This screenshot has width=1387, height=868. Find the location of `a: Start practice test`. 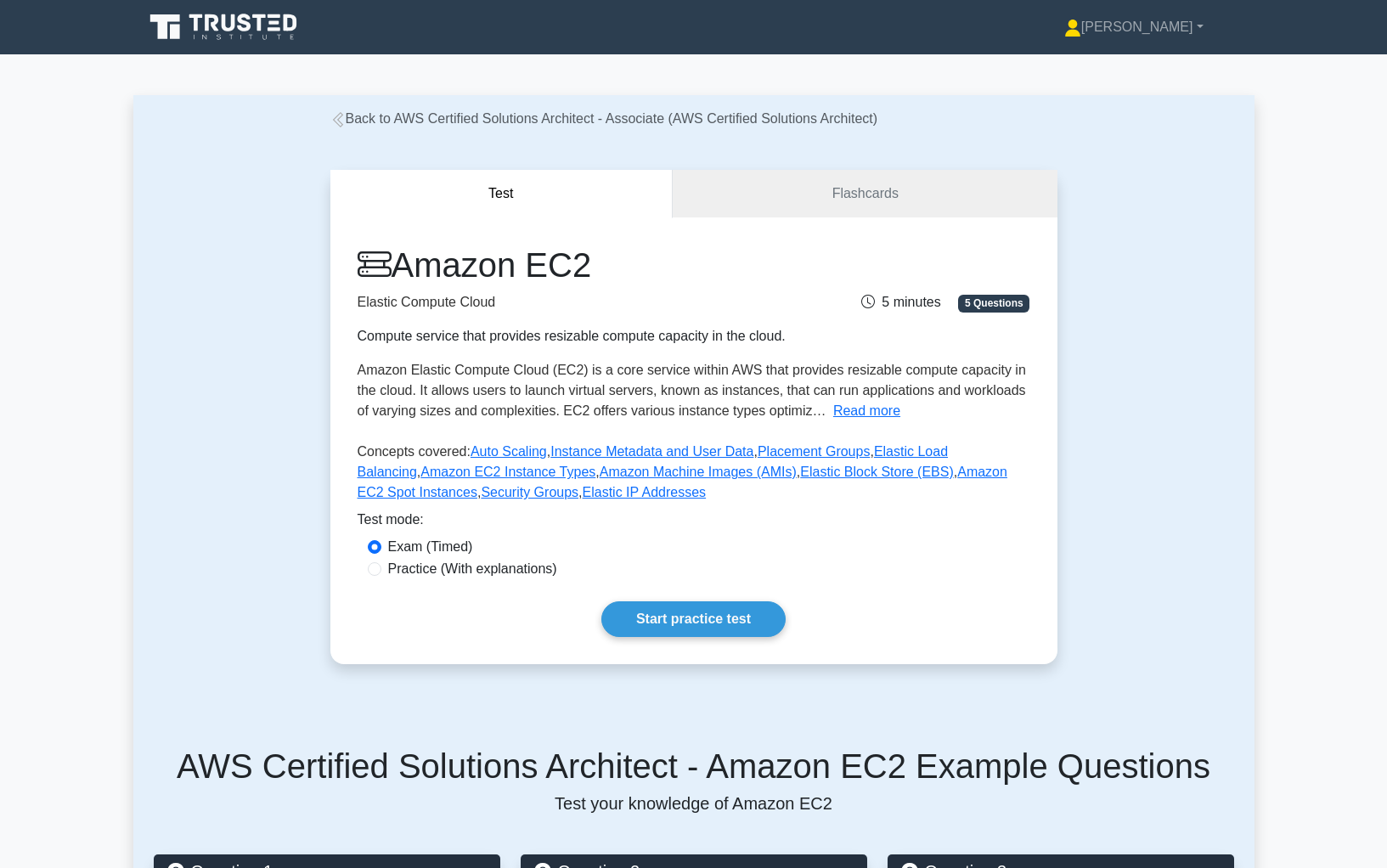

a: Start practice test is located at coordinates (693, 619).